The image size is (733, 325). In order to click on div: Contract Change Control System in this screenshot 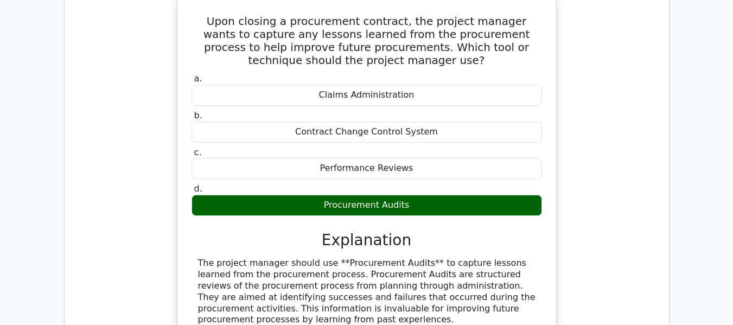, I will do `click(367, 132)`.